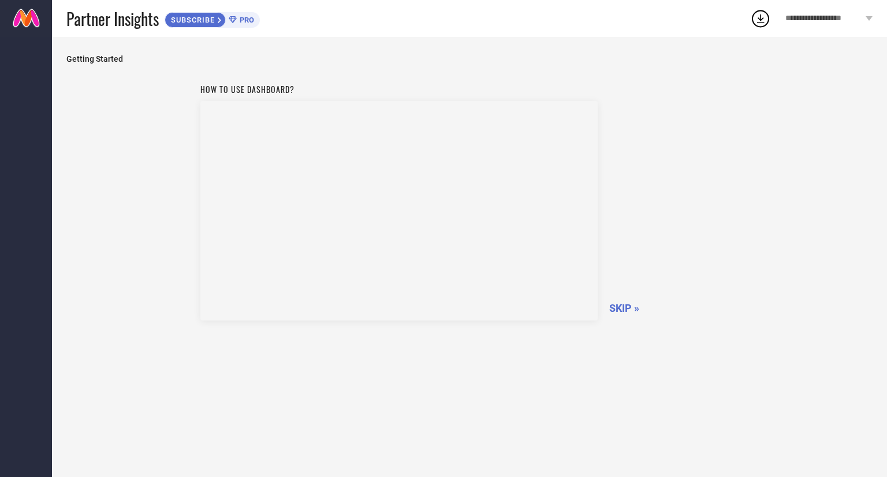  What do you see at coordinates (399, 89) in the screenshot?
I see `h1: How to use dashboard?` at bounding box center [399, 89].